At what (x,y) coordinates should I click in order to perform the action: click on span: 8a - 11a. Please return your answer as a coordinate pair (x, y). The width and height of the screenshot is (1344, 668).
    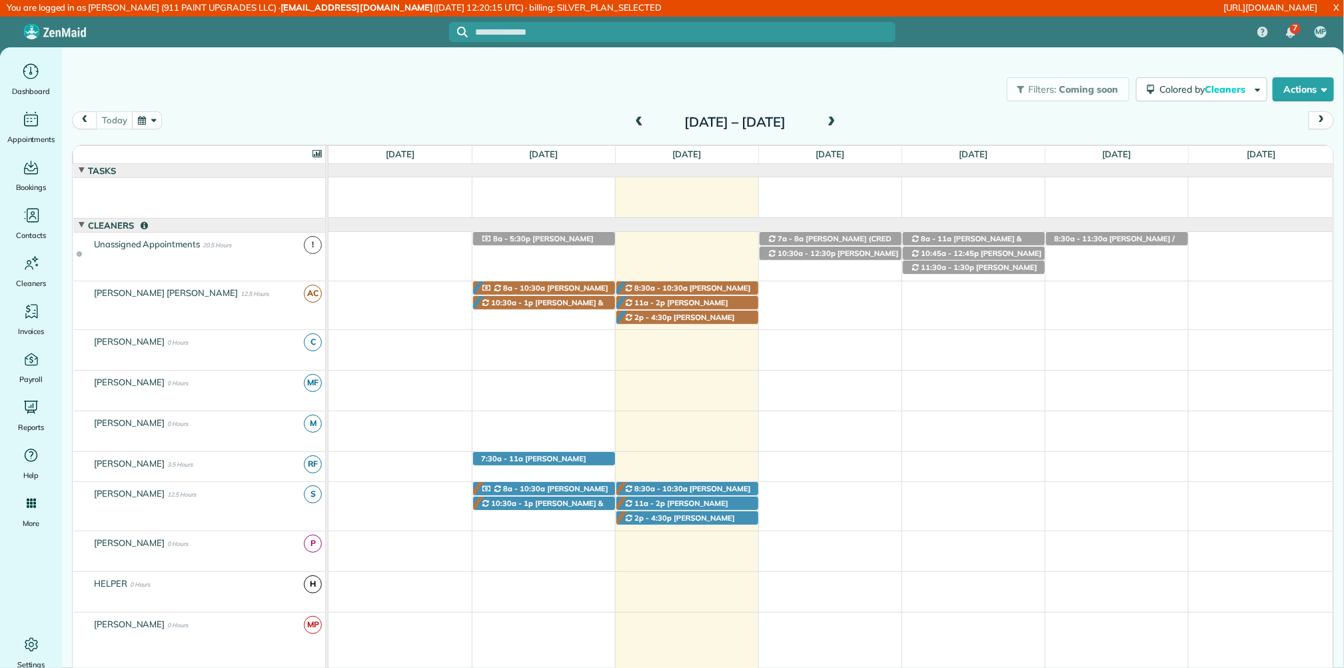
    Looking at the image, I should click on (937, 239).